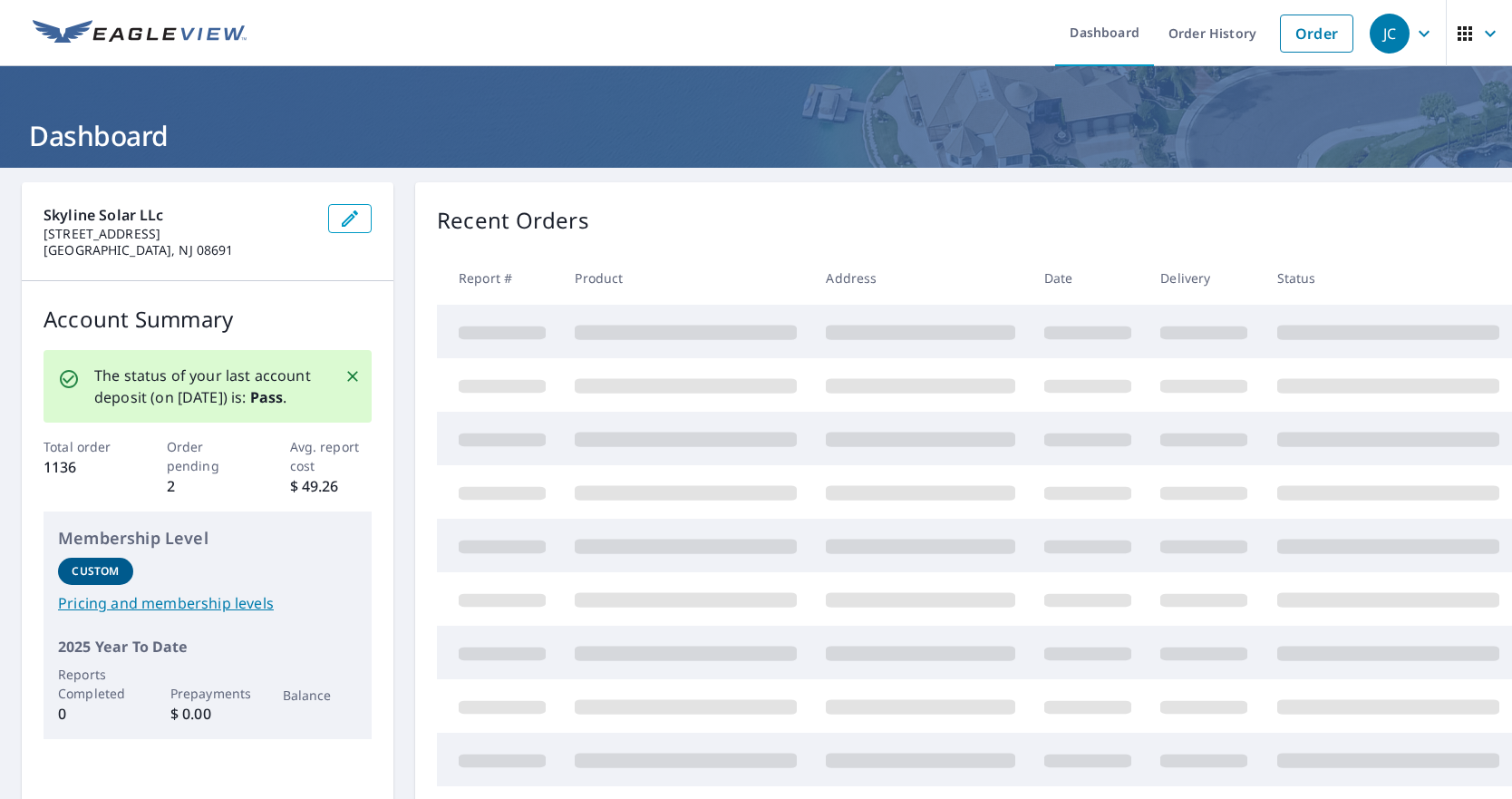 This screenshot has width=1512, height=799. I want to click on button: Close, so click(353, 376).